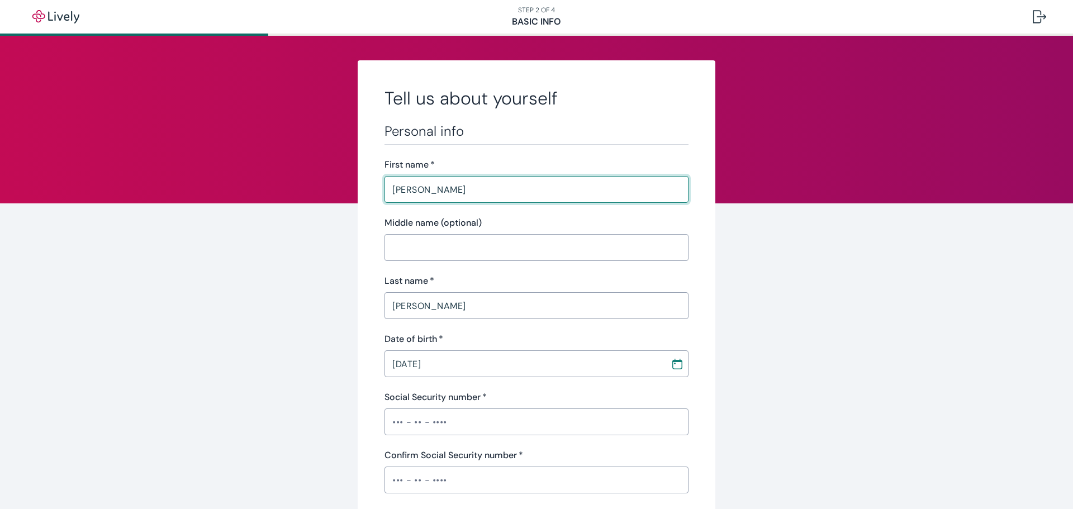 The image size is (1073, 509). Describe the element at coordinates (677, 364) in the screenshot. I see `svg: Calendar` at that location.